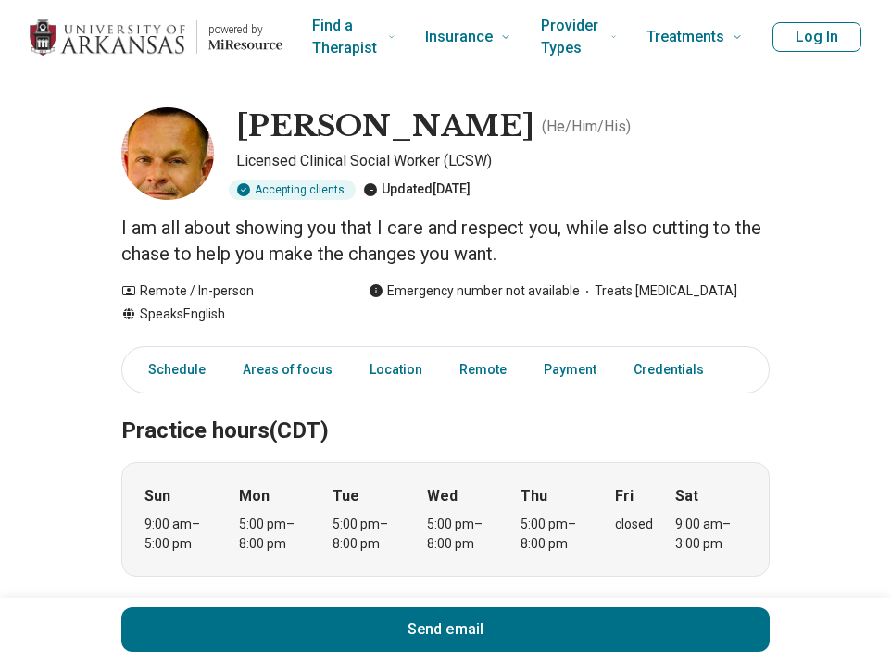  What do you see at coordinates (446, 241) in the screenshot?
I see `p: I am all about showing you that I care and respect you, while also cutting to the chase to help y...` at bounding box center [446, 241].